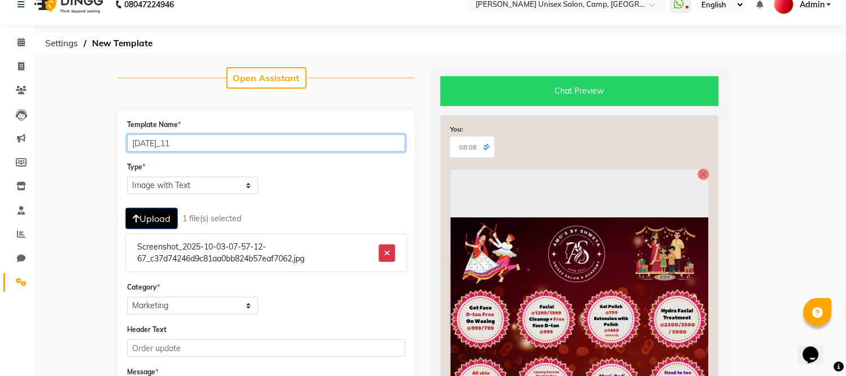 The height and width of the screenshot is (376, 846). I want to click on button: Upload, so click(151, 219).